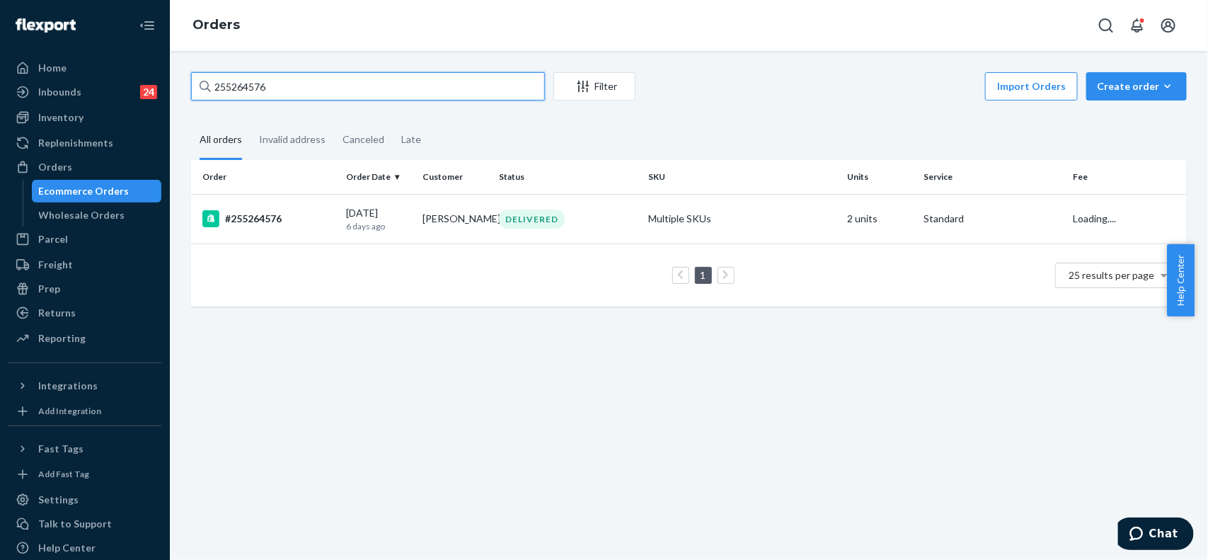 The height and width of the screenshot is (560, 1208). What do you see at coordinates (268, 219) in the screenshot?
I see `div: #255264576` at bounding box center [268, 219].